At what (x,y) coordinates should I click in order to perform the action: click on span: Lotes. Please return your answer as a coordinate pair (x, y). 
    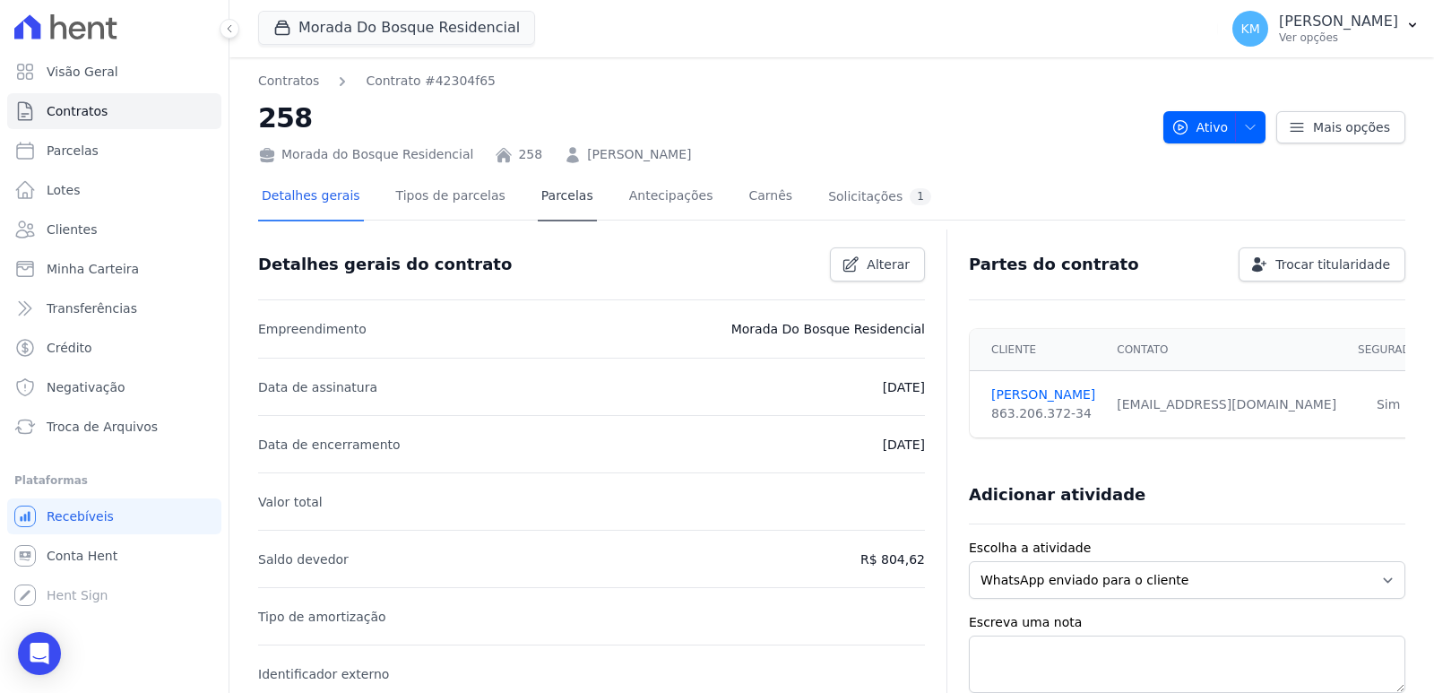
    Looking at the image, I should click on (64, 190).